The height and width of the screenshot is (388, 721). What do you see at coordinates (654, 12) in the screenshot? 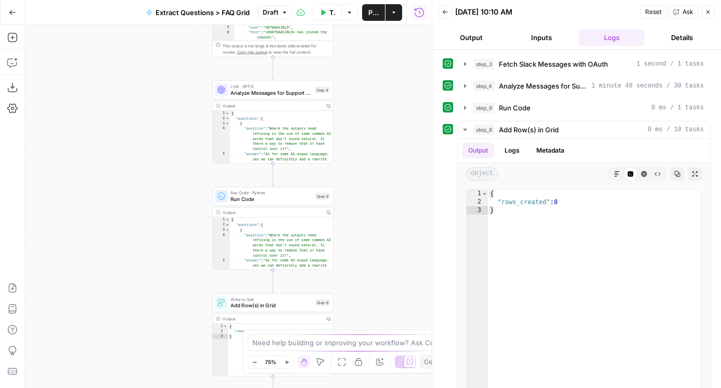
I see `span: Reset` at bounding box center [654, 12].